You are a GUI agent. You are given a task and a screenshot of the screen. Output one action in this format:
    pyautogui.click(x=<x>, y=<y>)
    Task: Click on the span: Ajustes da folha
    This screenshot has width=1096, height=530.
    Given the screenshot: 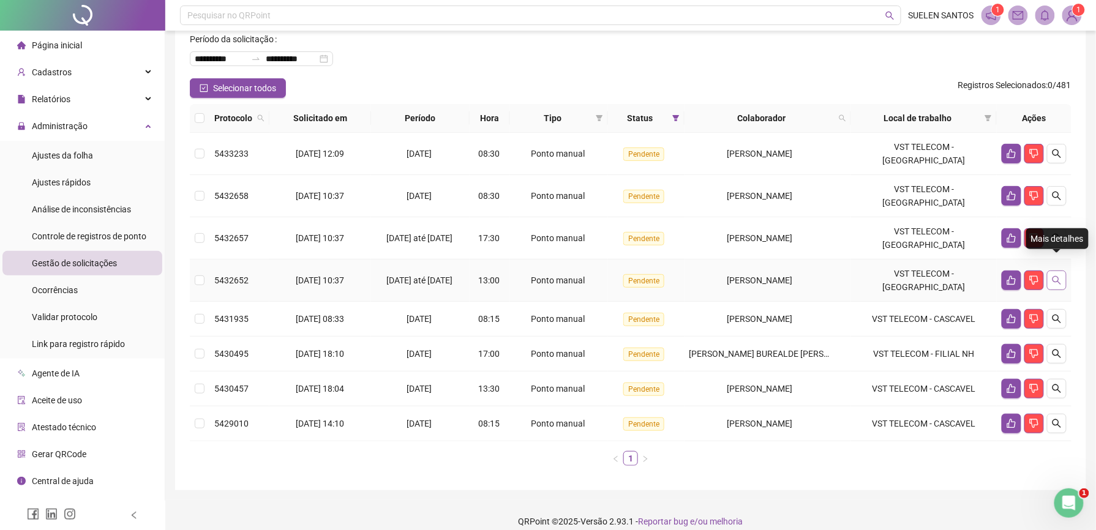 What is the action you would take?
    pyautogui.click(x=62, y=156)
    